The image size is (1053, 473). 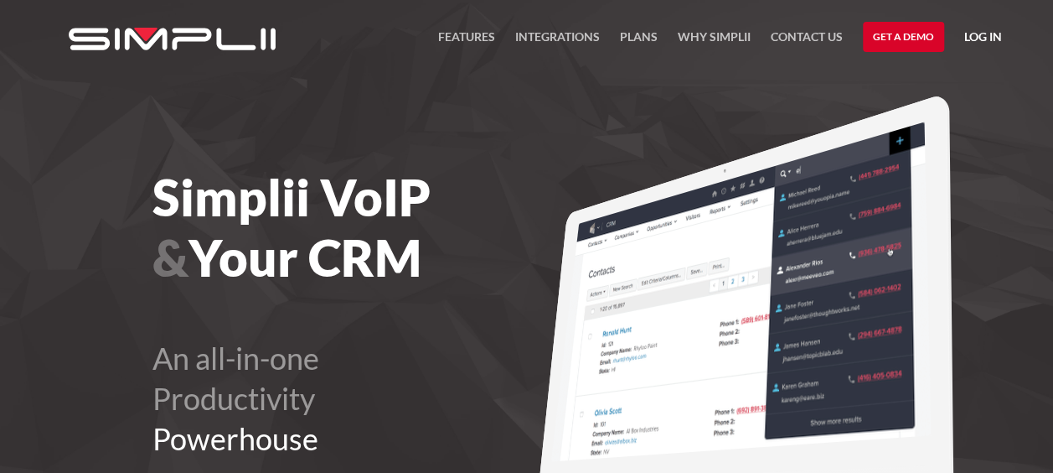 I want to click on a: Log in, so click(x=983, y=39).